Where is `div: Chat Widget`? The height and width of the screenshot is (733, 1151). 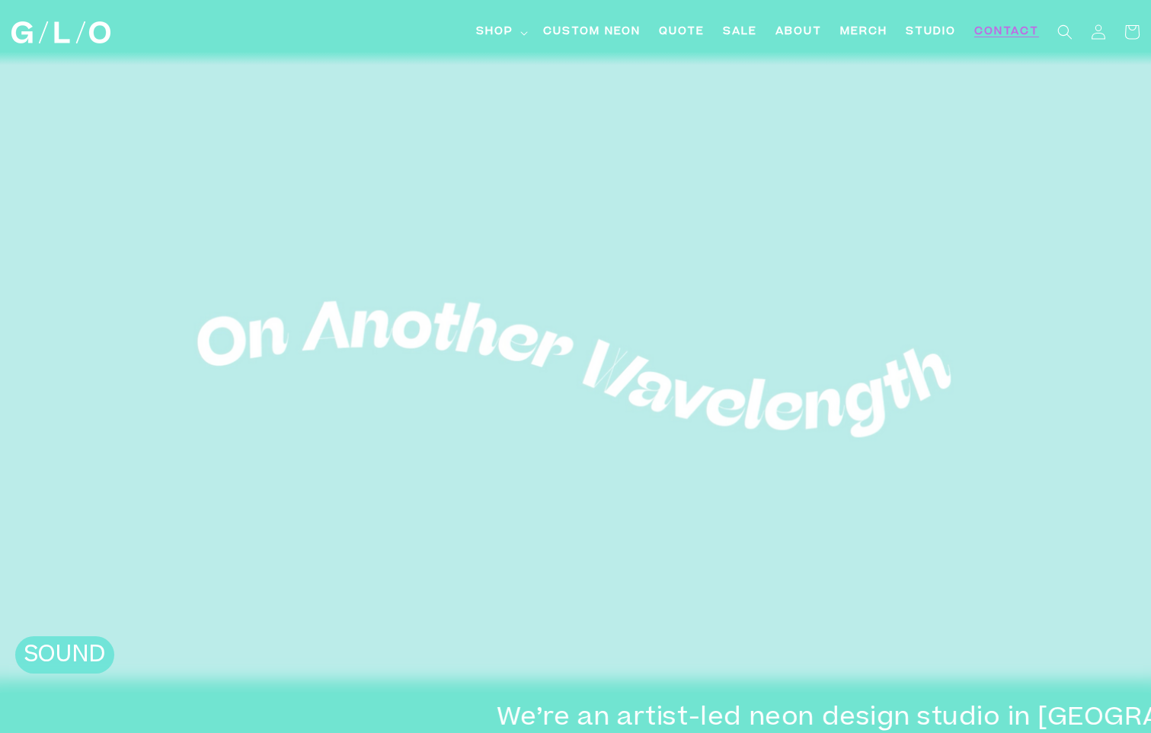
div: Chat Widget is located at coordinates (1113, 696).